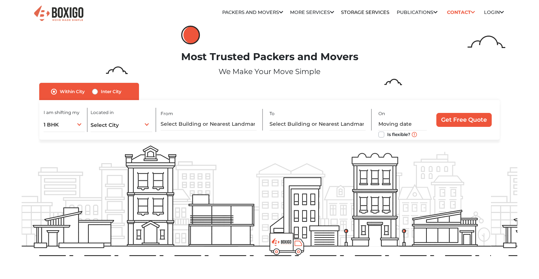  What do you see at coordinates (253, 12) in the screenshot?
I see `a: Packers and Movers` at bounding box center [253, 12].